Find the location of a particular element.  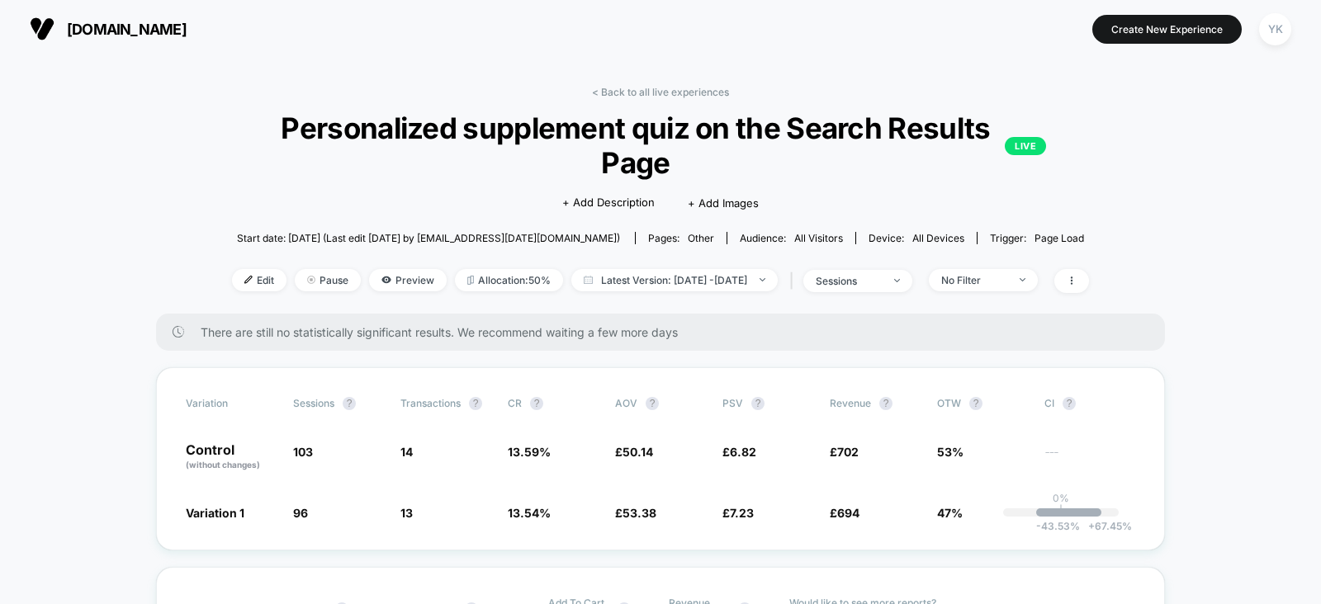

span: 13 is located at coordinates (406, 513).